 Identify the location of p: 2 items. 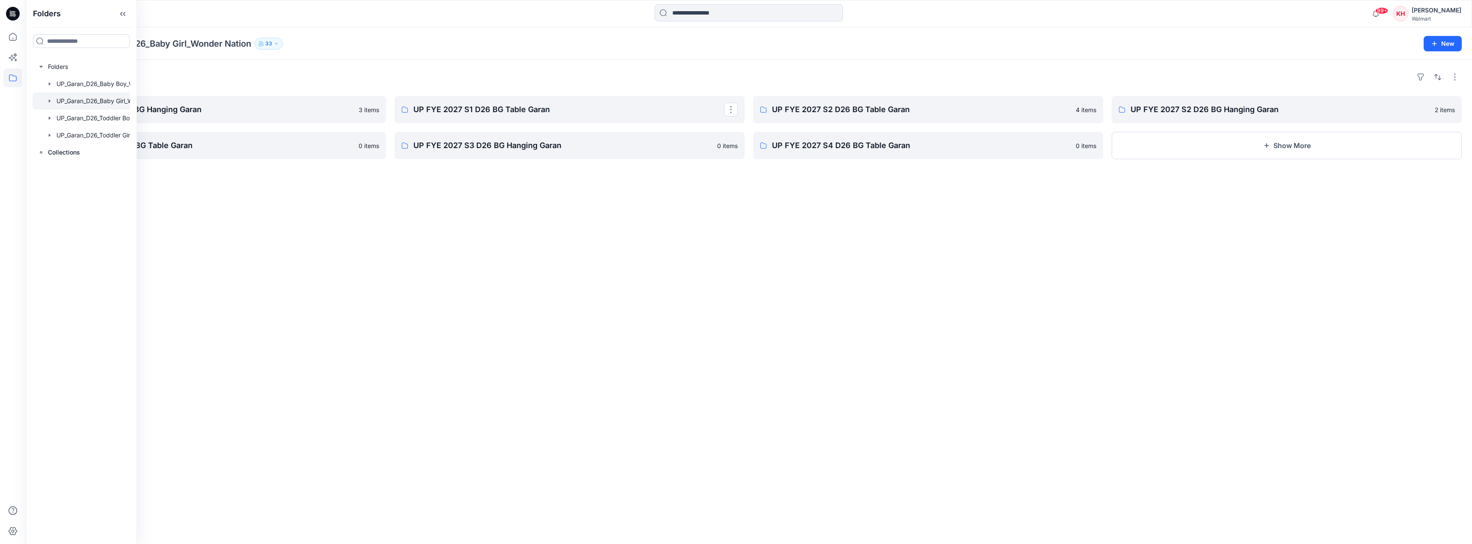
(1445, 110).